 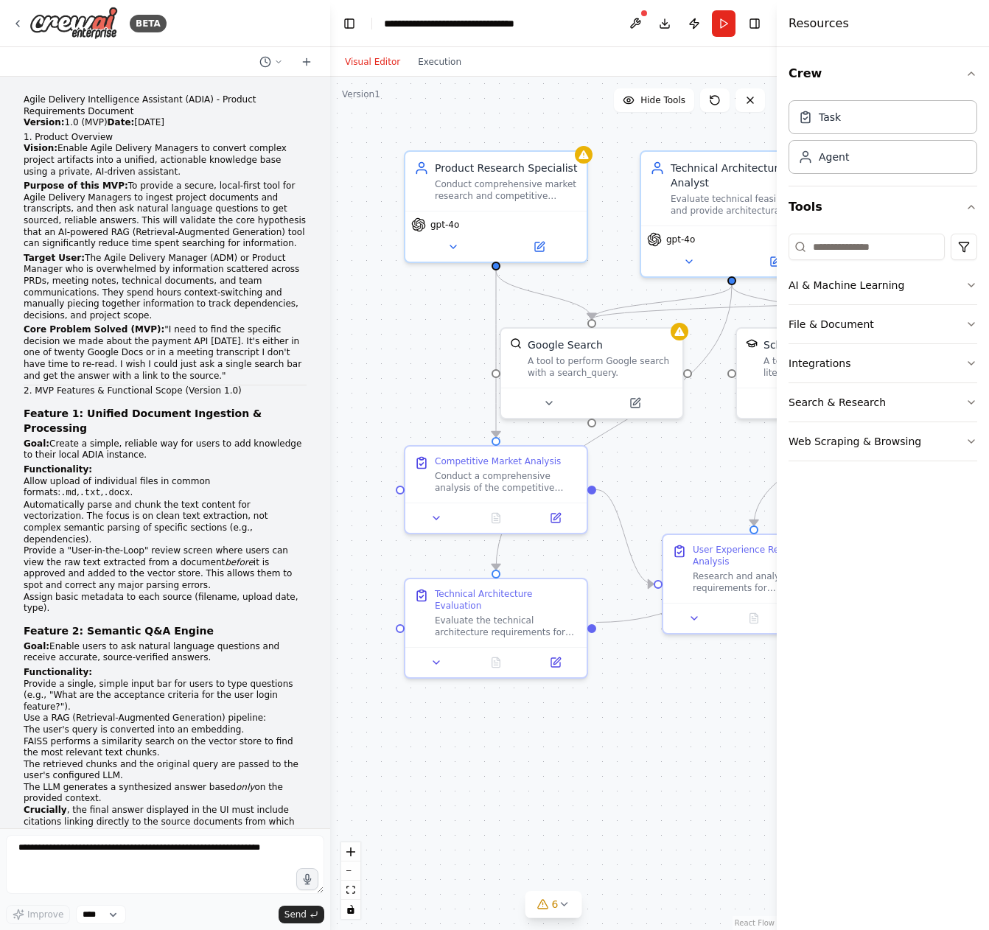 I want to click on strong: Date:, so click(x=121, y=122).